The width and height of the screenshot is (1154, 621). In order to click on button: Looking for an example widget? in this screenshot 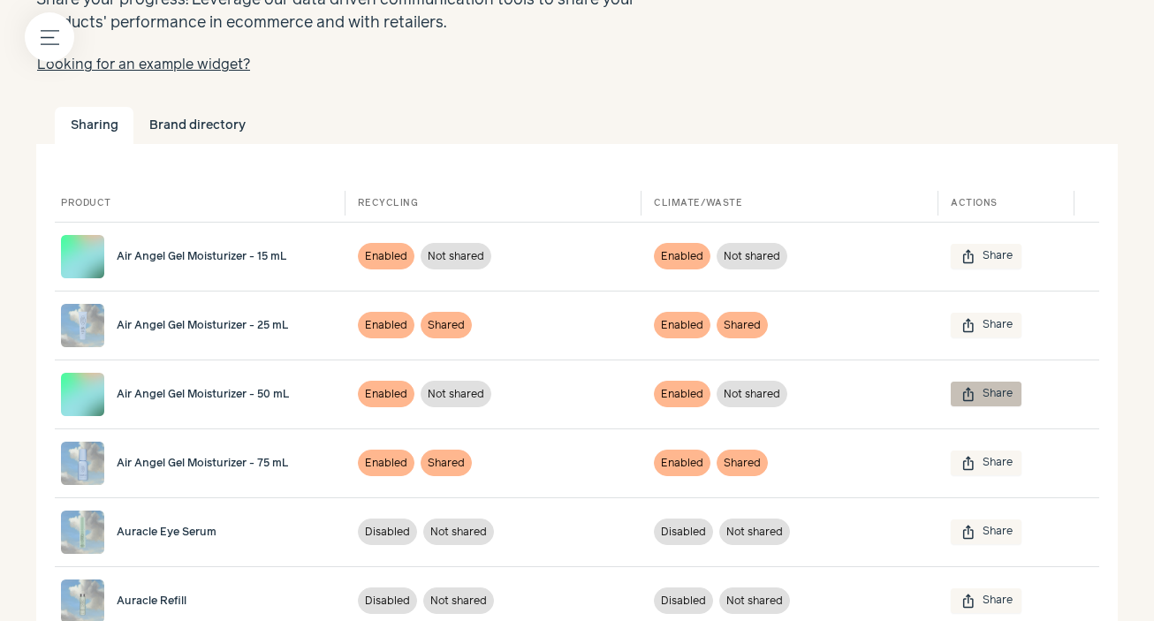, I will do `click(143, 65)`.